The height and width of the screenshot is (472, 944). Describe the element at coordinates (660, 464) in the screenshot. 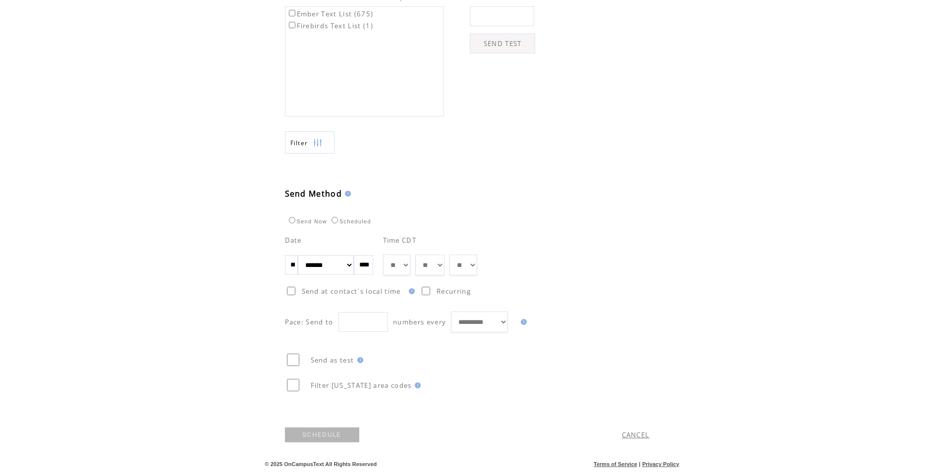

I see `a: Privacy Policy` at that location.